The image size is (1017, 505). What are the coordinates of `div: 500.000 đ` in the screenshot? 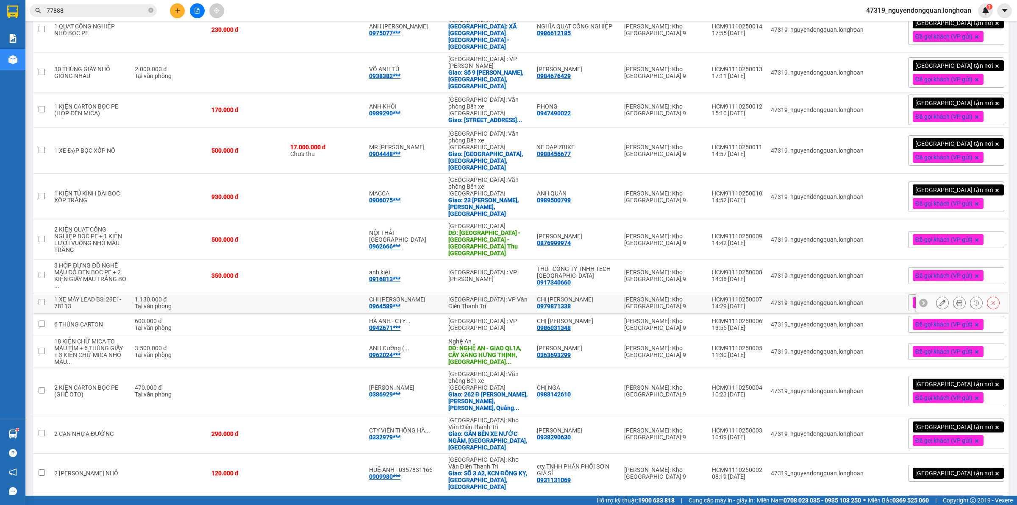 It's located at (247, 150).